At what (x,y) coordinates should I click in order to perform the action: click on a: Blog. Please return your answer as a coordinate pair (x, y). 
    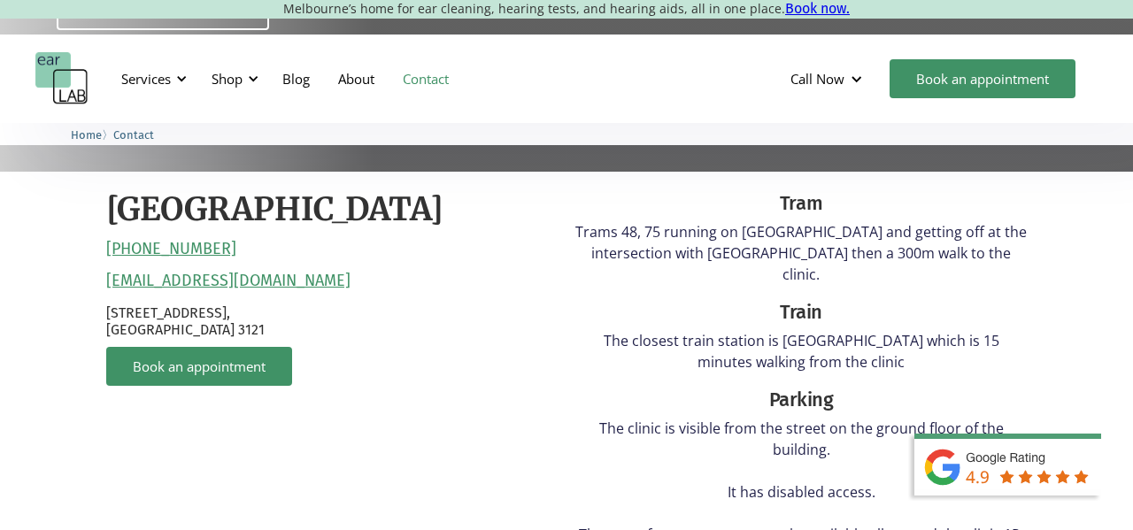
    Looking at the image, I should click on (296, 79).